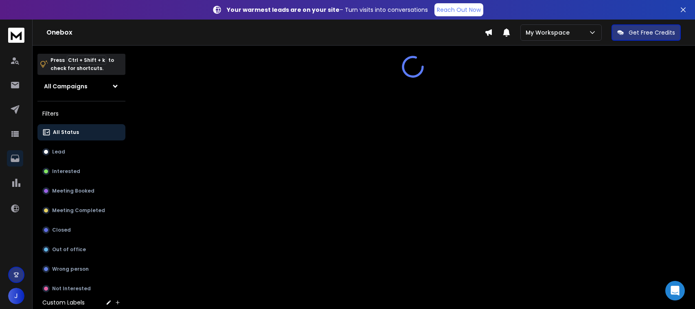  What do you see at coordinates (81, 211) in the screenshot?
I see `button: Meeting Completed` at bounding box center [81, 211].